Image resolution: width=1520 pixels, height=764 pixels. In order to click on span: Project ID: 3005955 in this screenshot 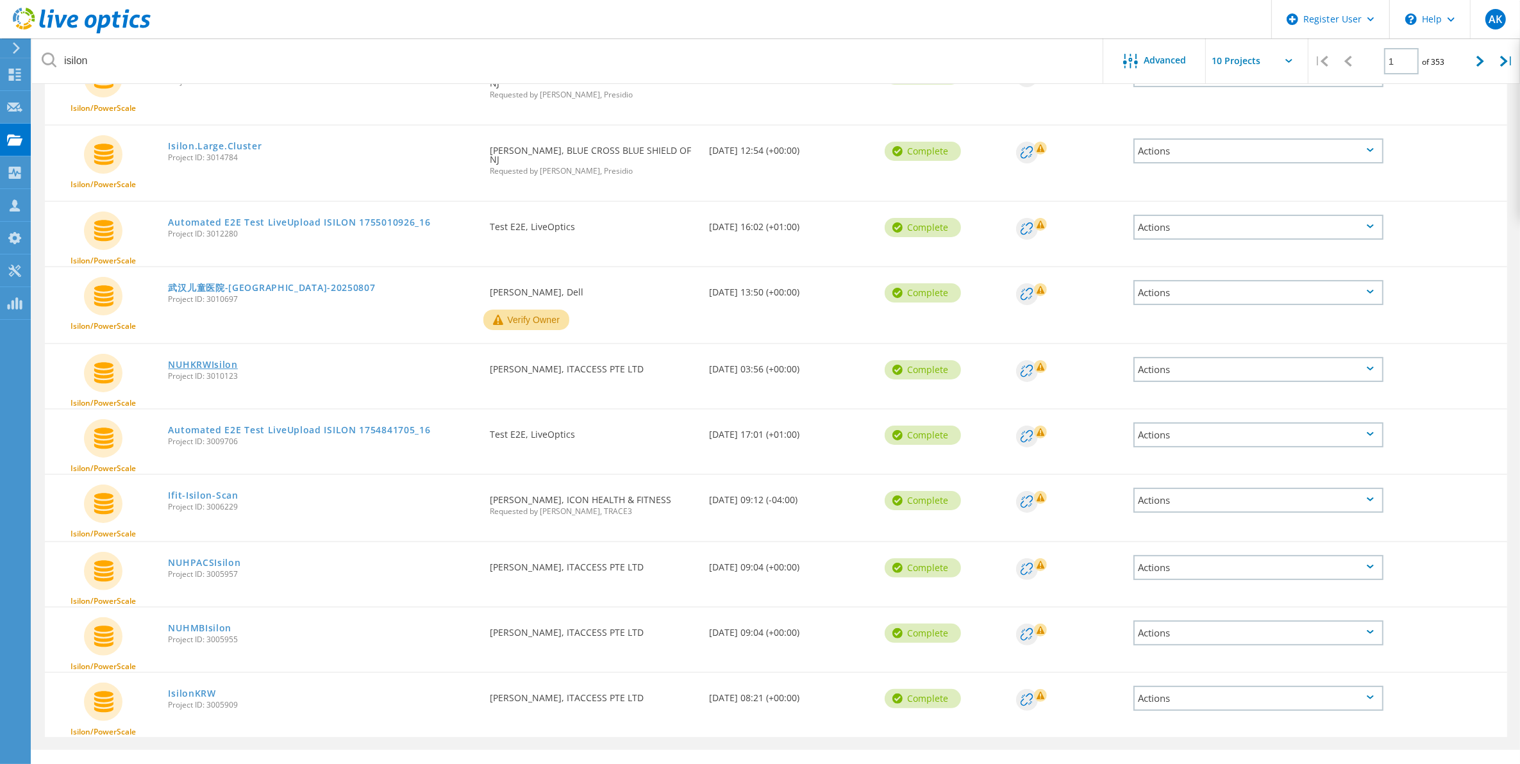, I will do `click(322, 640)`.